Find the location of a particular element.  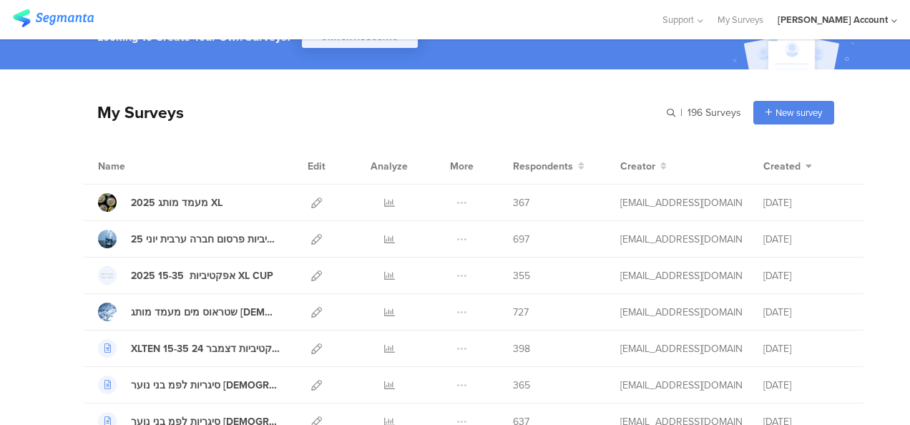

span: 367 is located at coordinates (521, 202).